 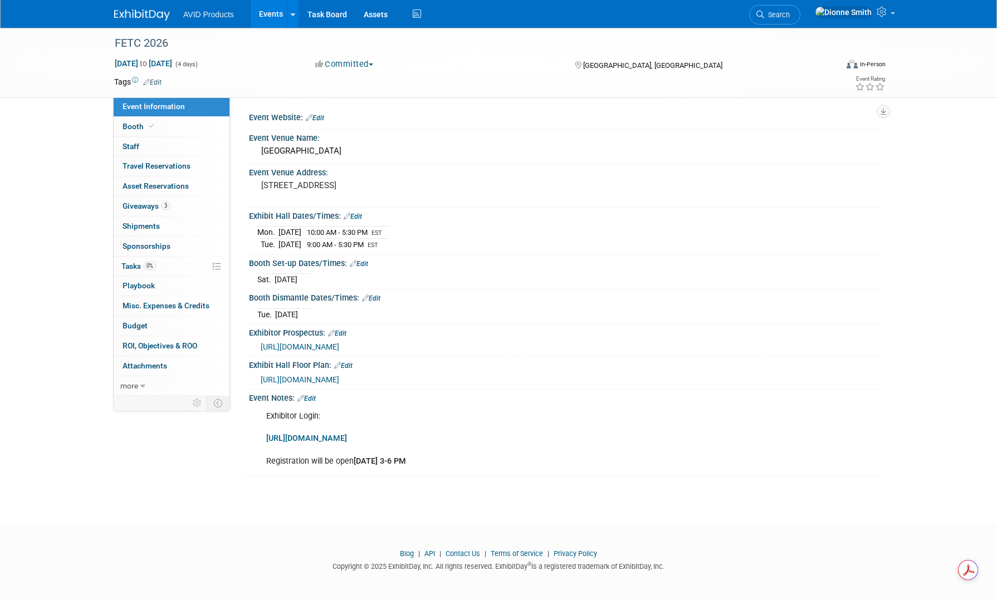 What do you see at coordinates (566, 215) in the screenshot?
I see `div: Exhibit Hall Dates/Times:` at bounding box center [566, 215].